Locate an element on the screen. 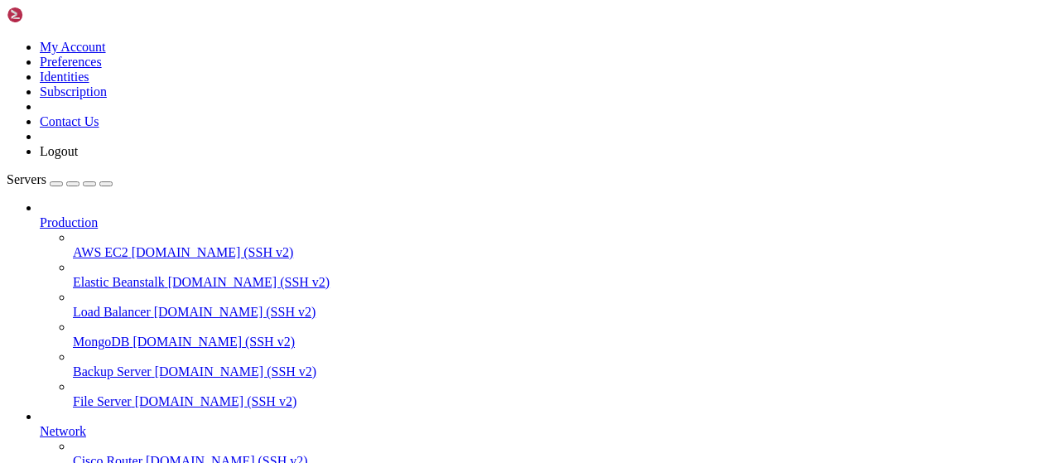  span: Network is located at coordinates (63, 431).